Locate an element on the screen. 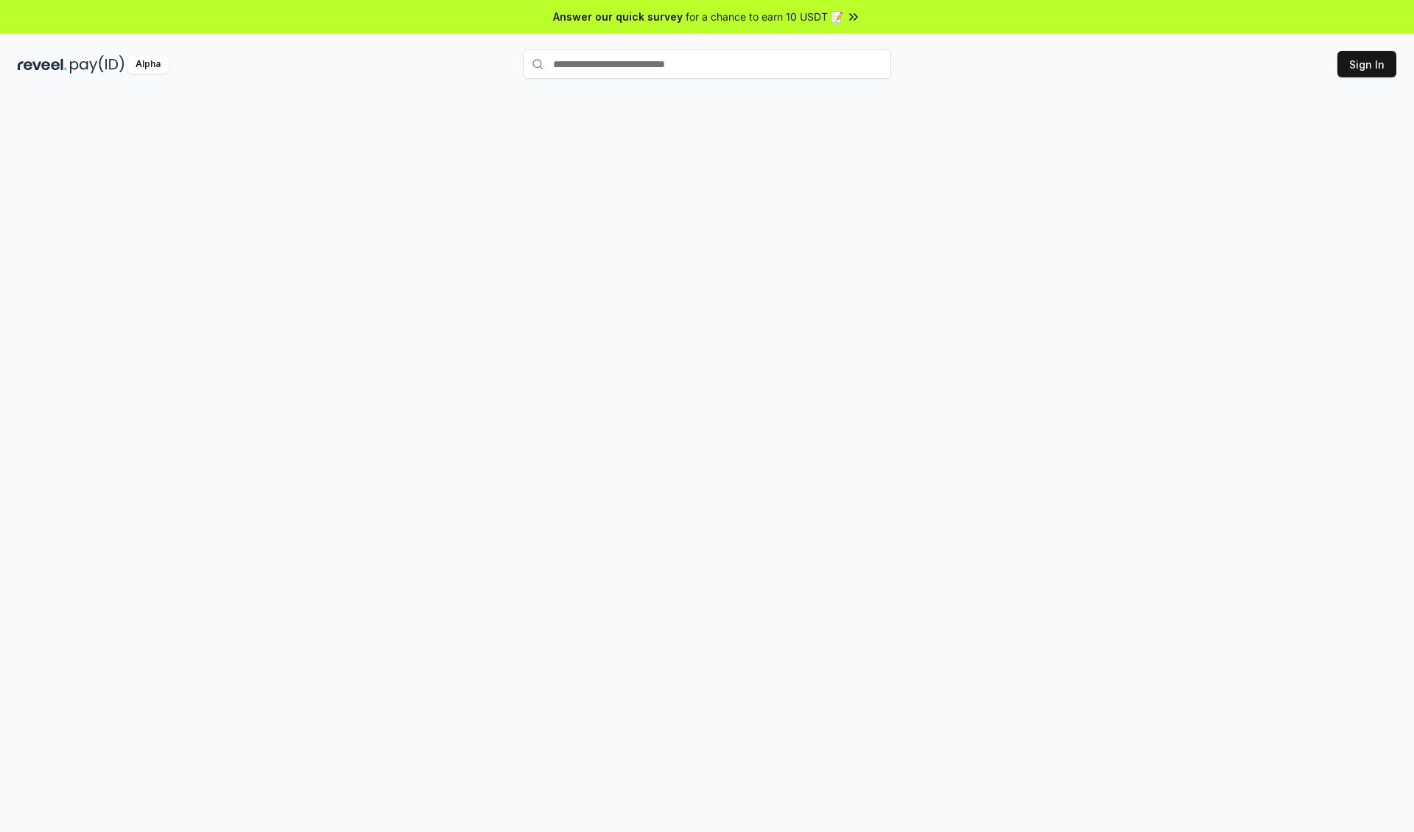  span: Answer our quick survey is located at coordinates (618, 16).